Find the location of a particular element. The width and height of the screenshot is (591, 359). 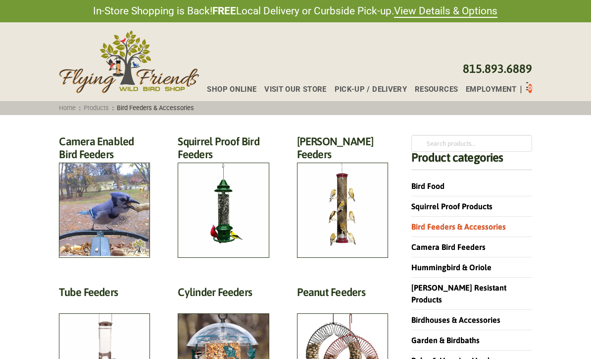

a: Resources is located at coordinates (432, 89).